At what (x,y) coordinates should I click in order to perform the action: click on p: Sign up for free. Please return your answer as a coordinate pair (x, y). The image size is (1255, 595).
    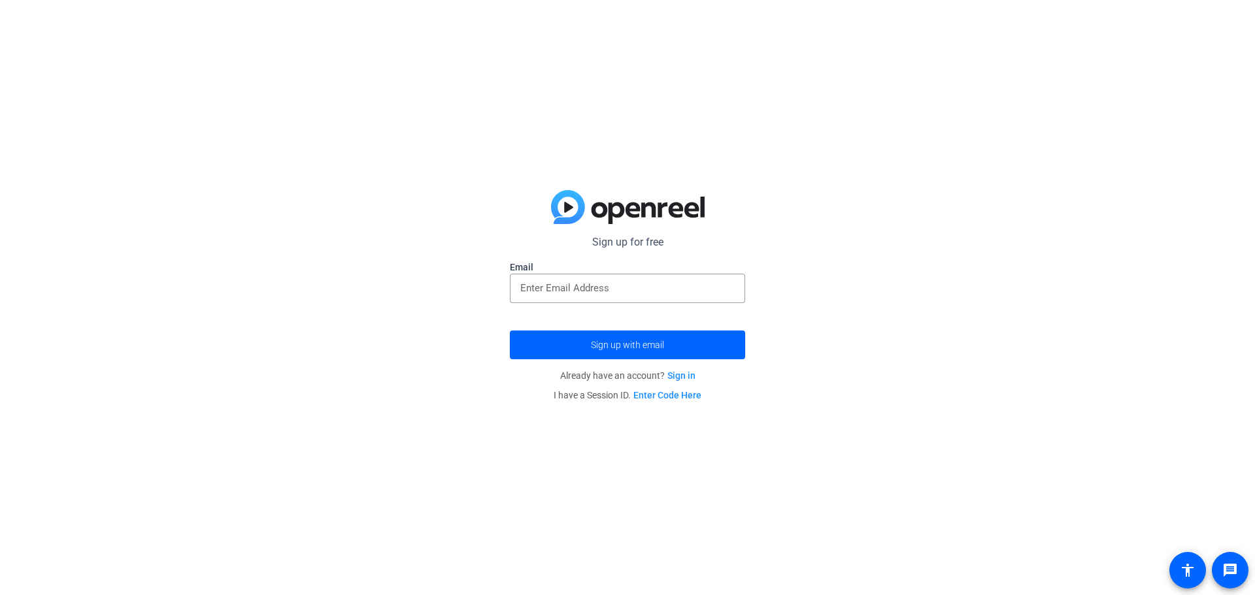
    Looking at the image, I should click on (627, 242).